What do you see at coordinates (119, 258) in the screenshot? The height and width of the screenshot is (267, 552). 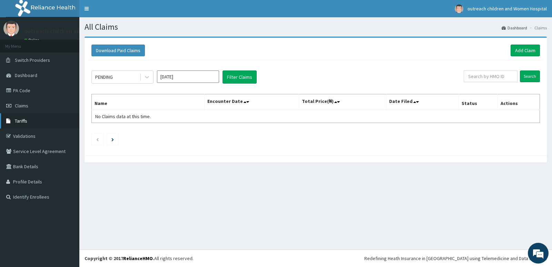 I see `strong: Copyright © 2017 .` at bounding box center [119, 258].